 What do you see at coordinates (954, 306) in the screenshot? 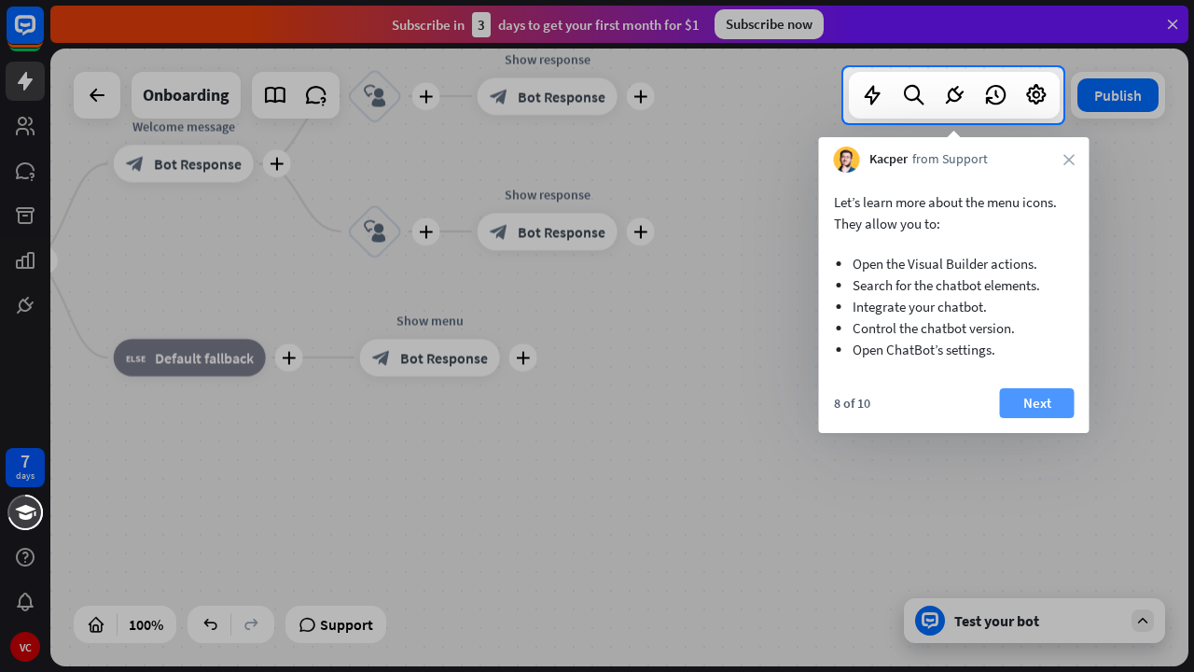
I see `li: Integrate your chatbot.` at bounding box center [954, 306].